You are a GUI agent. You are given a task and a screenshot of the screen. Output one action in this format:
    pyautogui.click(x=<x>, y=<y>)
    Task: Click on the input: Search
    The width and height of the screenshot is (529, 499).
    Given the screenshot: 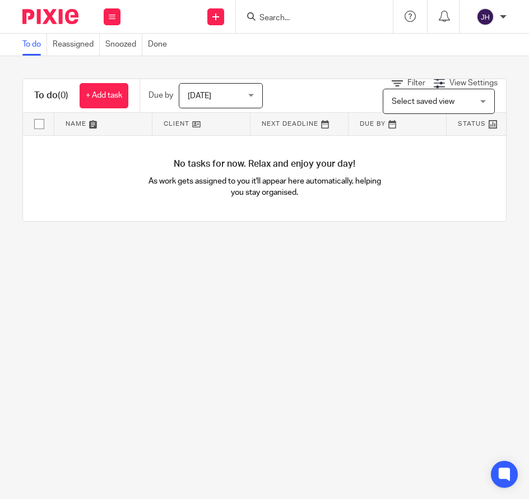 What is the action you would take?
    pyautogui.click(x=309, y=19)
    